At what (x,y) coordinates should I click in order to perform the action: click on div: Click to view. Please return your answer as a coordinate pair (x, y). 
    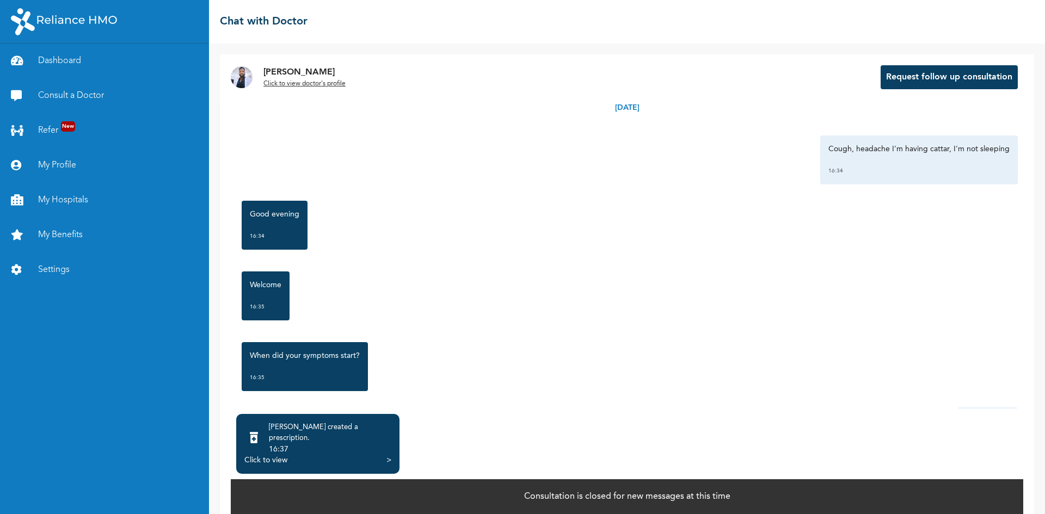
    Looking at the image, I should click on (265, 460).